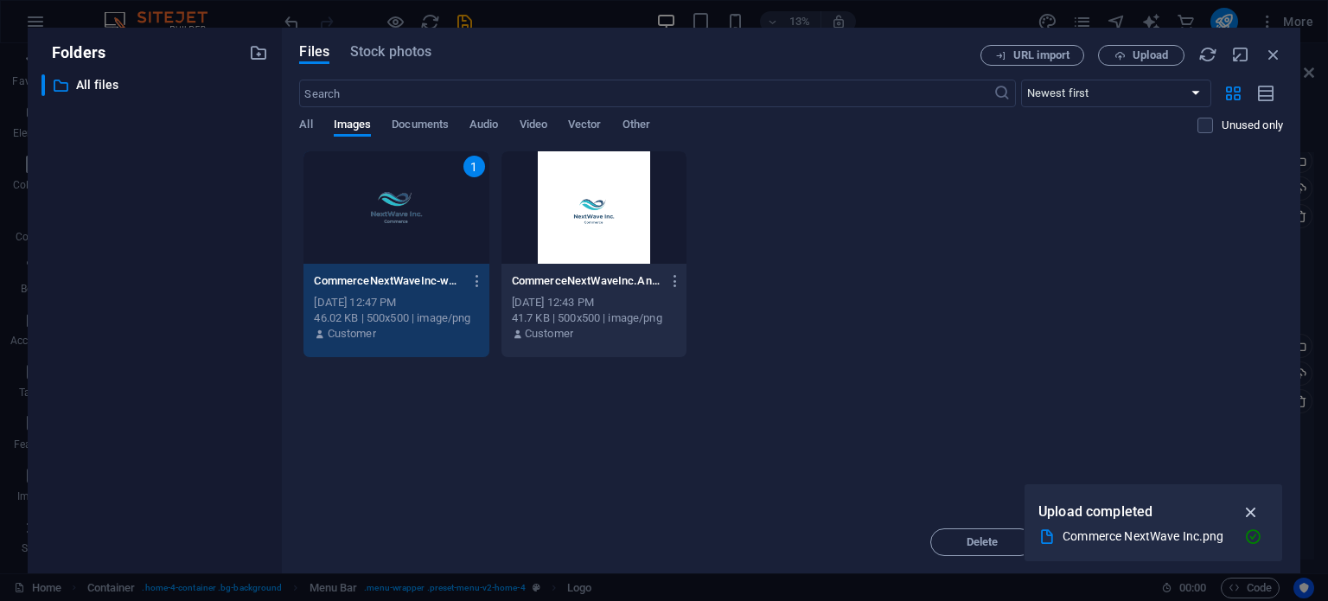 The width and height of the screenshot is (1328, 601). What do you see at coordinates (533, 126) in the screenshot?
I see `span: Video` at bounding box center [533, 126].